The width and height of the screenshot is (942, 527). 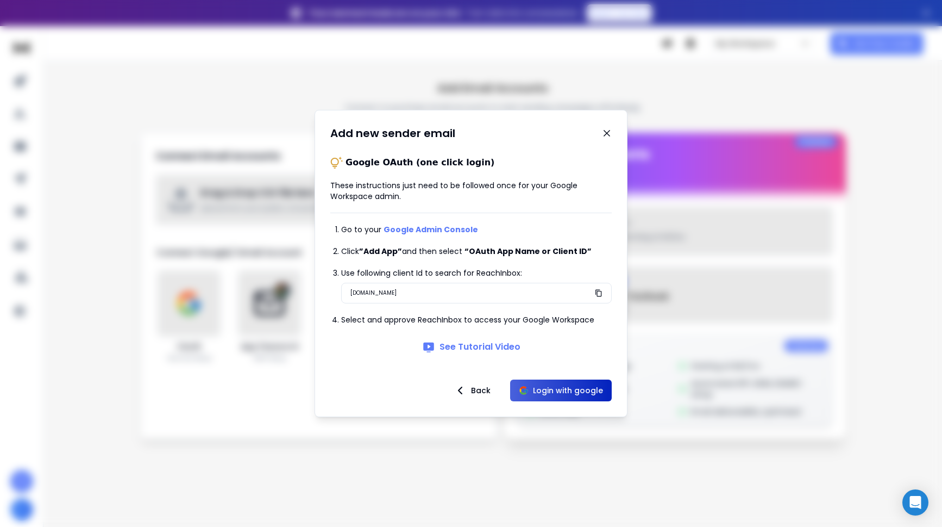 I want to click on button: Login with google, so click(x=561, y=390).